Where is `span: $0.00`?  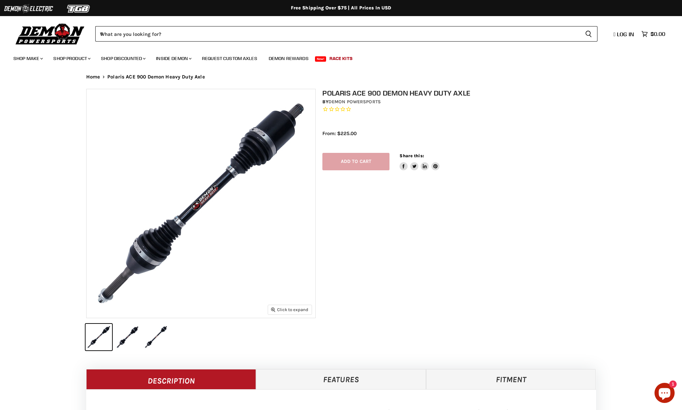
span: $0.00 is located at coordinates (657, 34).